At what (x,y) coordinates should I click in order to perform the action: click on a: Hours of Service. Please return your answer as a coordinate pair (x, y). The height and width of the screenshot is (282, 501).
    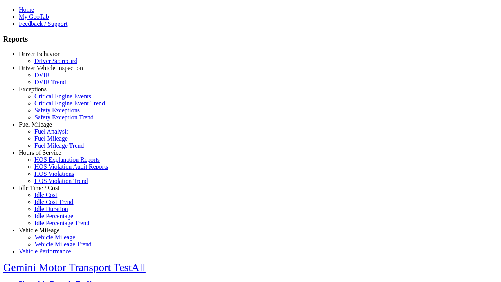
    Looking at the image, I should click on (40, 152).